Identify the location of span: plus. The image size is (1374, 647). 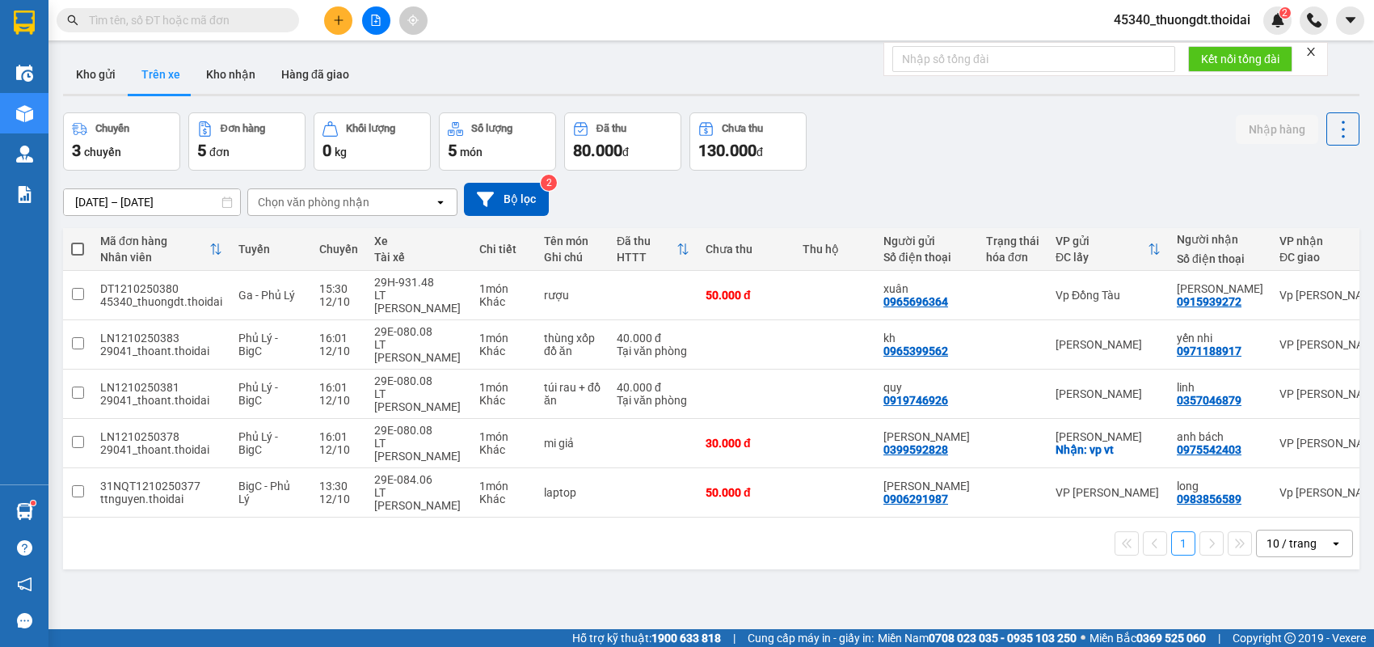
(339, 20).